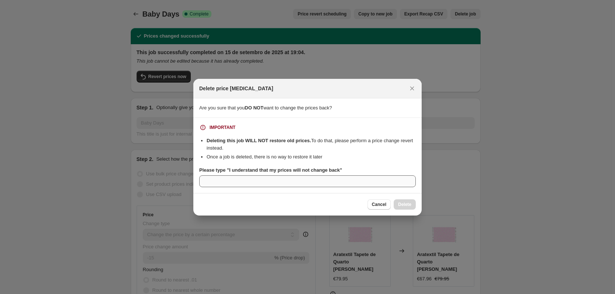  Describe the element at coordinates (254, 108) in the screenshot. I see `b: DO NOT` at that location.